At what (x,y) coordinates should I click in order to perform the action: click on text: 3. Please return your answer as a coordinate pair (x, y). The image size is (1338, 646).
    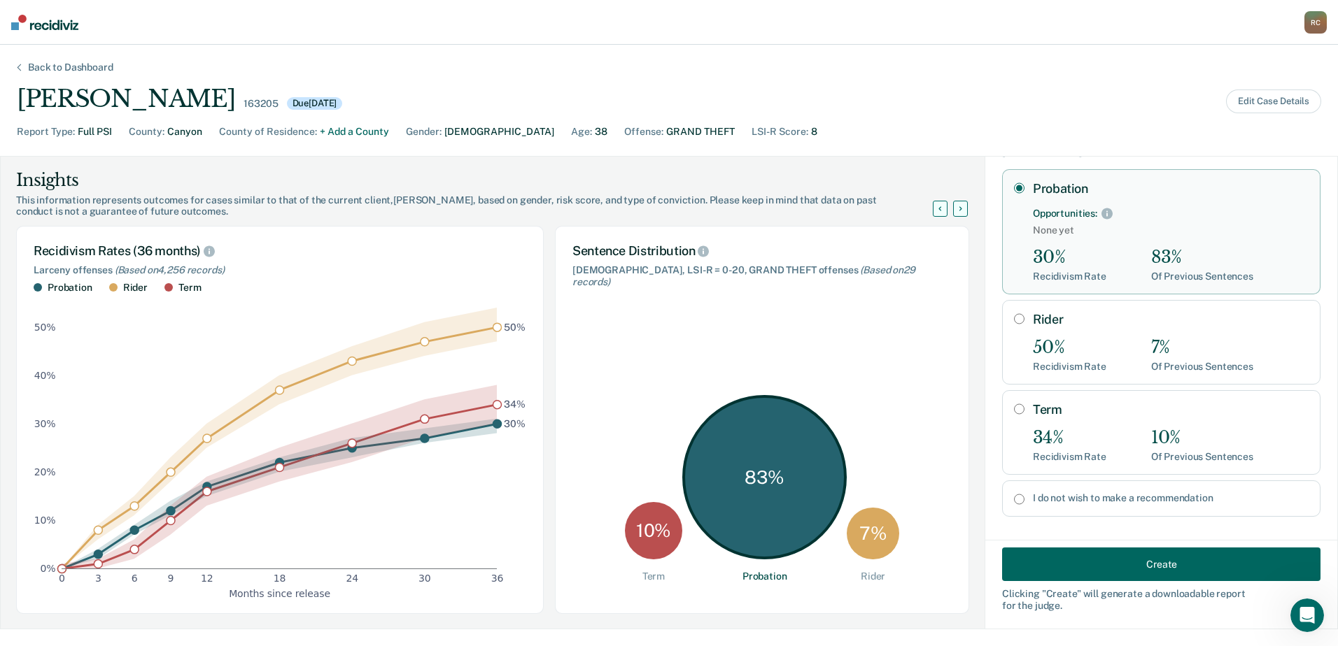
    Looking at the image, I should click on (98, 579).